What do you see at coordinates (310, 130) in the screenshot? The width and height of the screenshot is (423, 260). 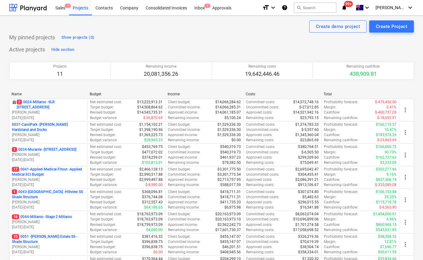 I see `p: $-5,557.60` at bounding box center [310, 130].